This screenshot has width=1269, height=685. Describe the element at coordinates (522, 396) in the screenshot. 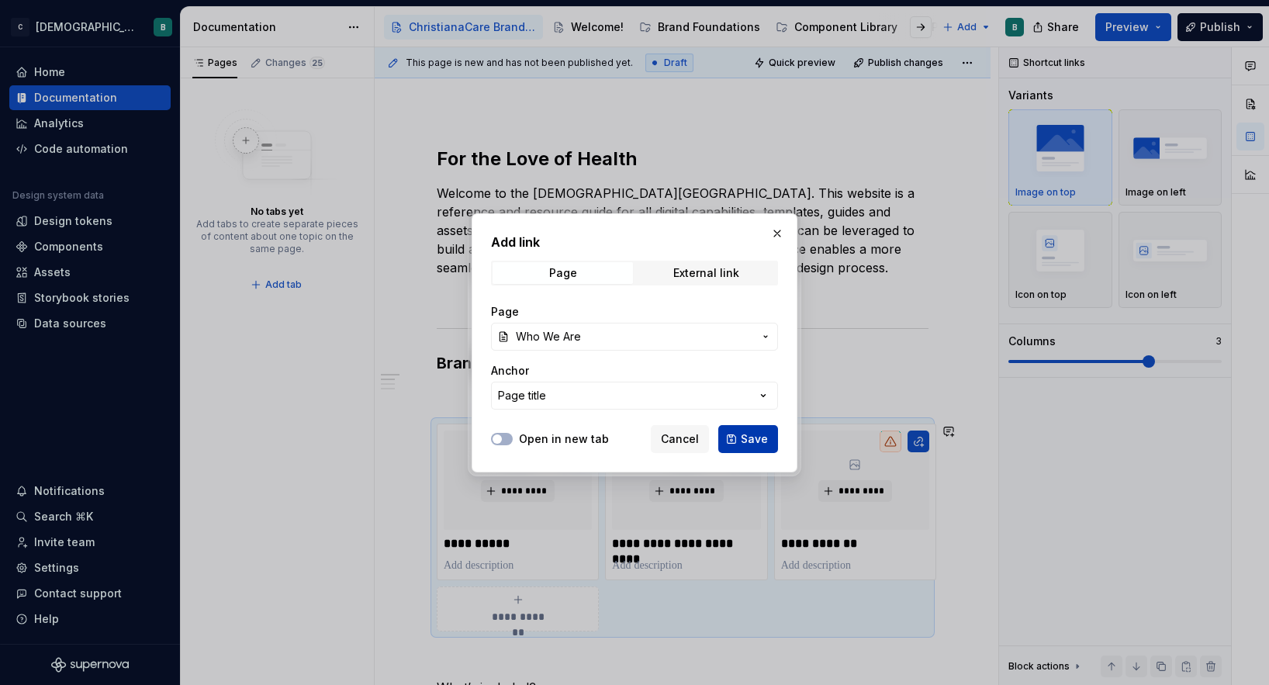

I see `div: Page title` at that location.